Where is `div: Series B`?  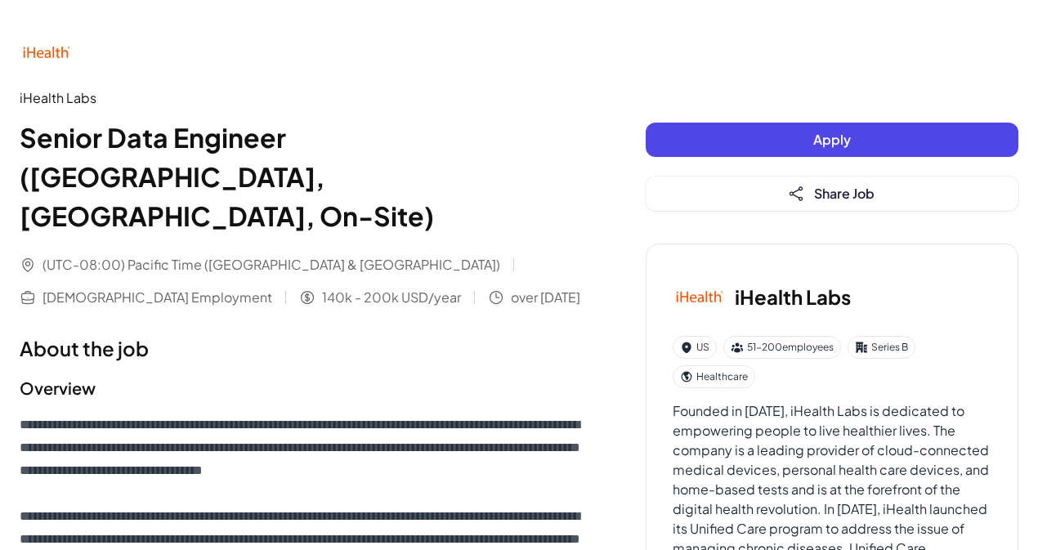
div: Series B is located at coordinates (881, 347).